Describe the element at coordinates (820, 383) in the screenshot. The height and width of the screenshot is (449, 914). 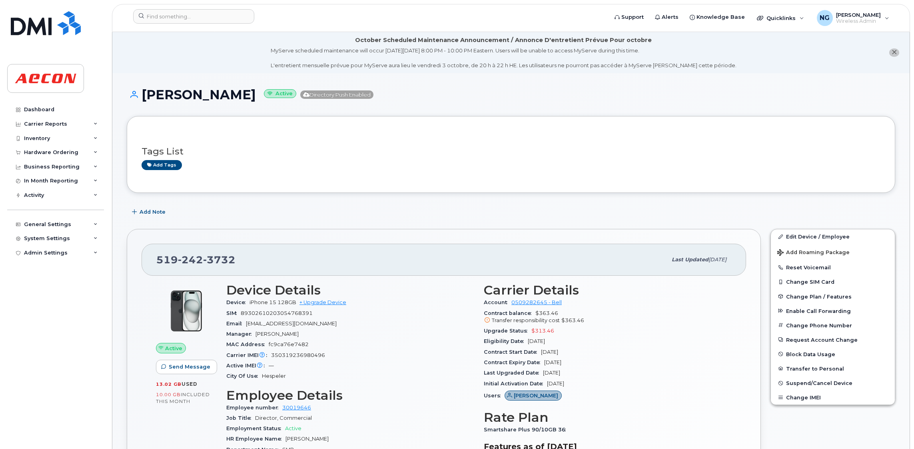
I see `span: Suspend/Cancel Device` at that location.